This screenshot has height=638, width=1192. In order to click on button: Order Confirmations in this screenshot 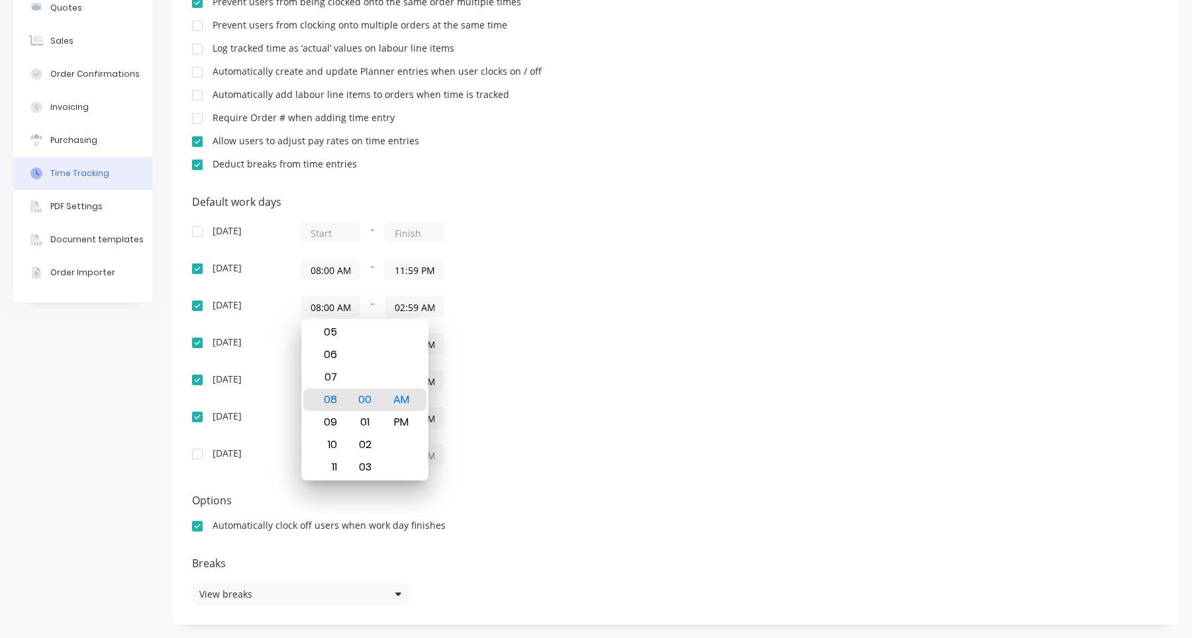, I will do `click(83, 74)`.